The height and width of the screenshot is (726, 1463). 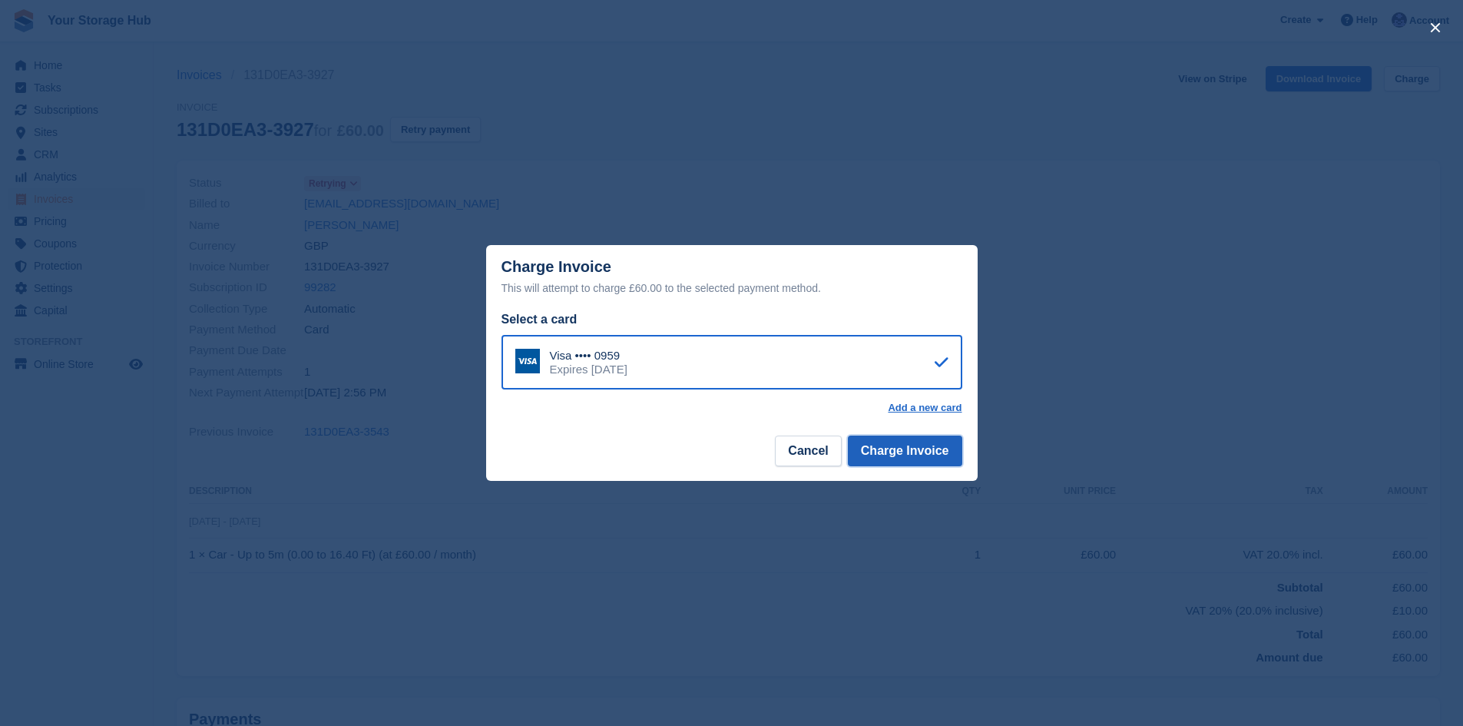 I want to click on img: Visa Logo, so click(x=528, y=361).